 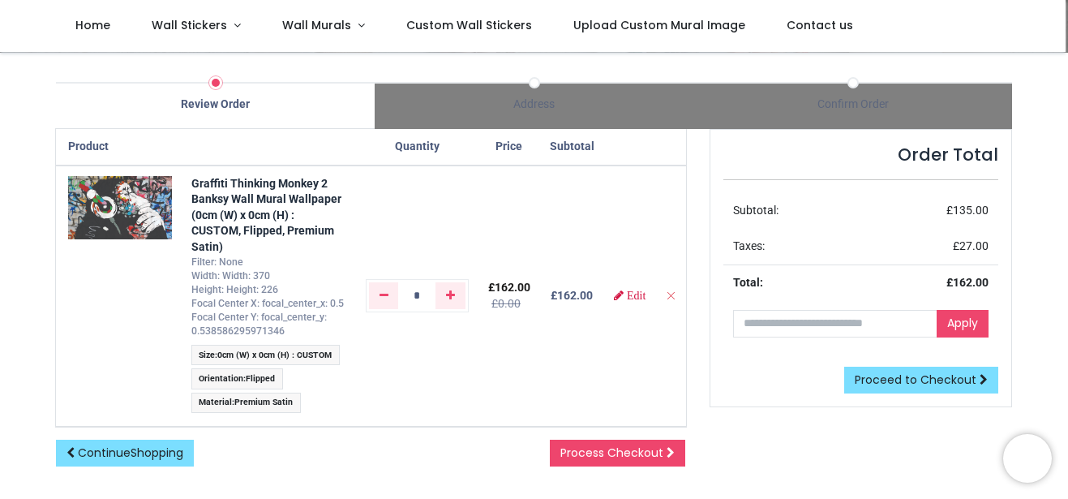 What do you see at coordinates (120, 208) in the screenshot?
I see `img: x8KKkAl69SZYQAAAABJRU5ErkJggg==` at bounding box center [120, 208].